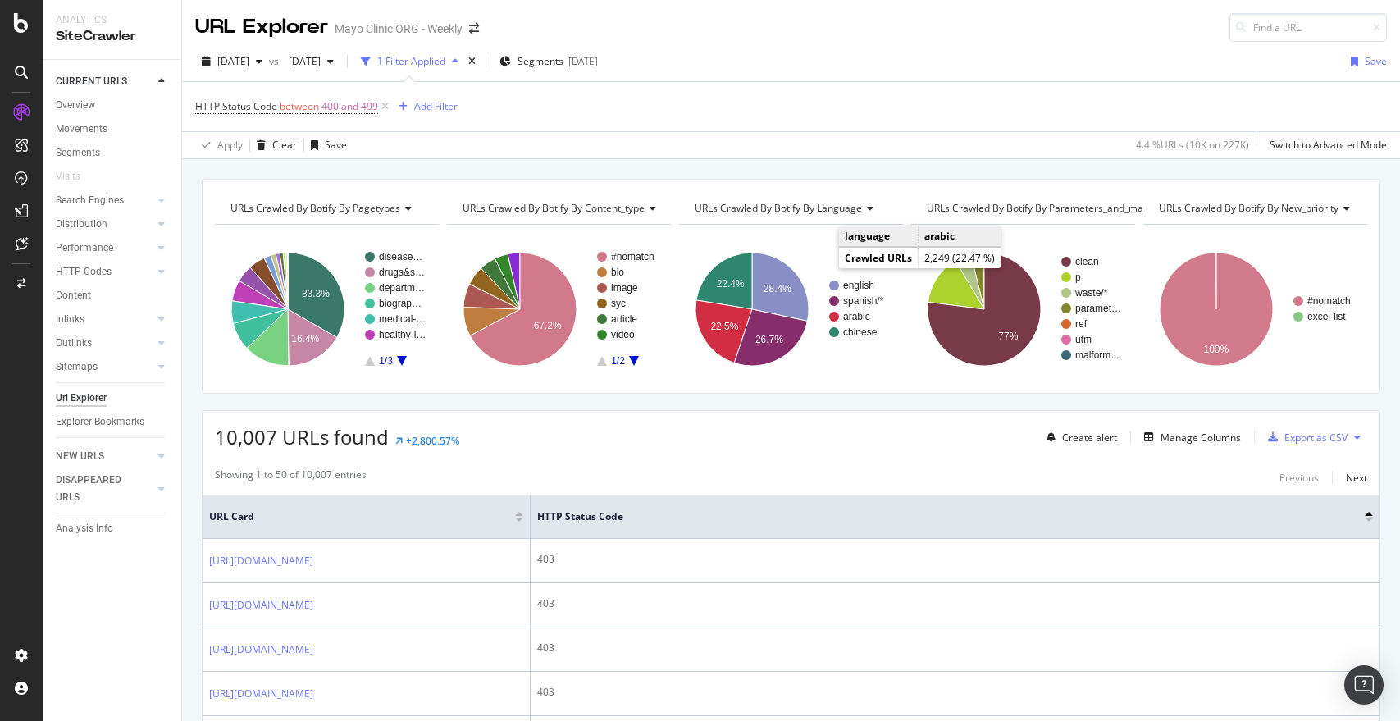 This screenshot has width=1400, height=721. What do you see at coordinates (1192, 144) in the screenshot?
I see `div: 4.4 % URLs ( 10K on 227K )` at bounding box center [1192, 144].